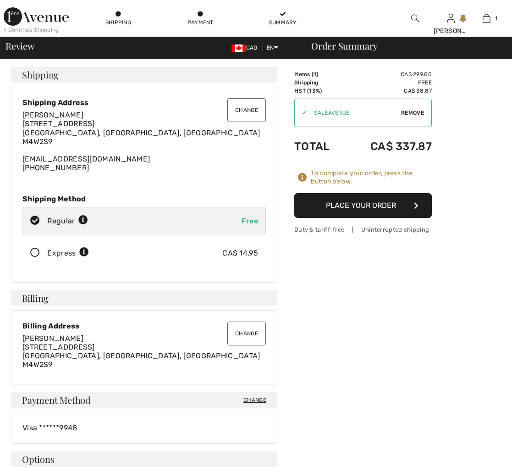 The image size is (512, 467). What do you see at coordinates (239, 48) in the screenshot?
I see `img: Canadian Dollar` at bounding box center [239, 48].